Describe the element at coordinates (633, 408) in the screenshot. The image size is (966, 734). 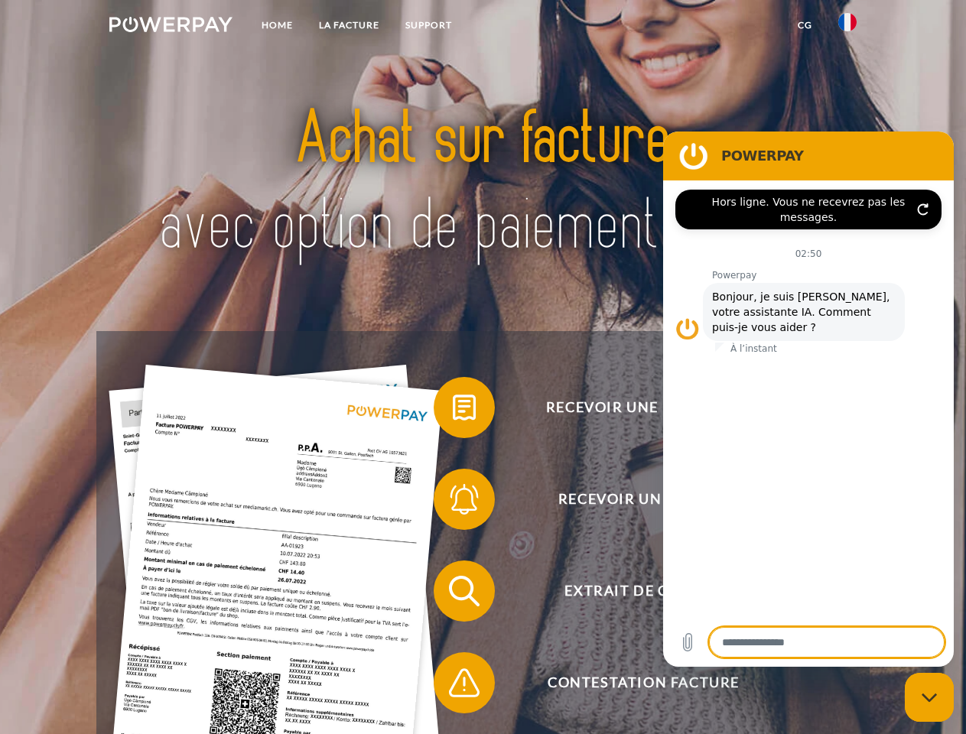
I see `a: Recevoir une facture ?` at that location.